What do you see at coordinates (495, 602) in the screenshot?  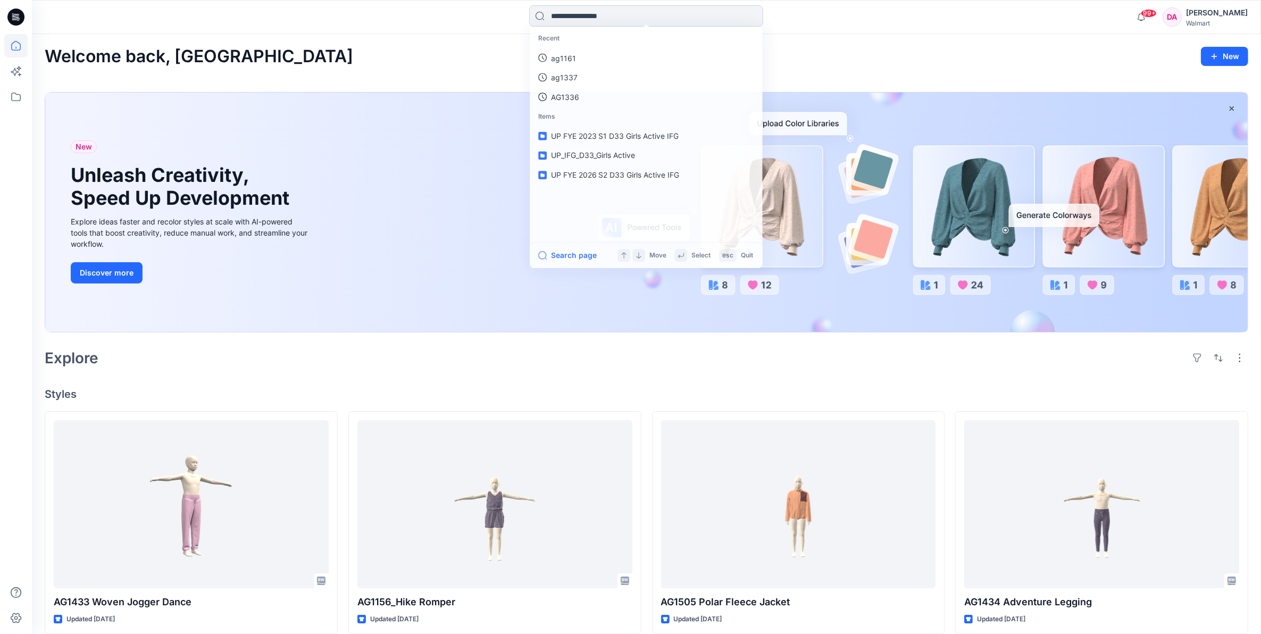 I see `p: AG1156_Hike Romper` at bounding box center [495, 602].